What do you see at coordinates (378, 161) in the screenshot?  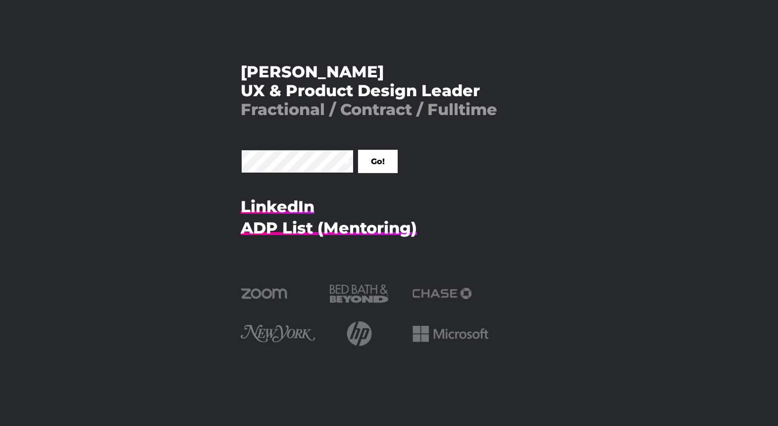 I see `input: Go!` at bounding box center [378, 161].